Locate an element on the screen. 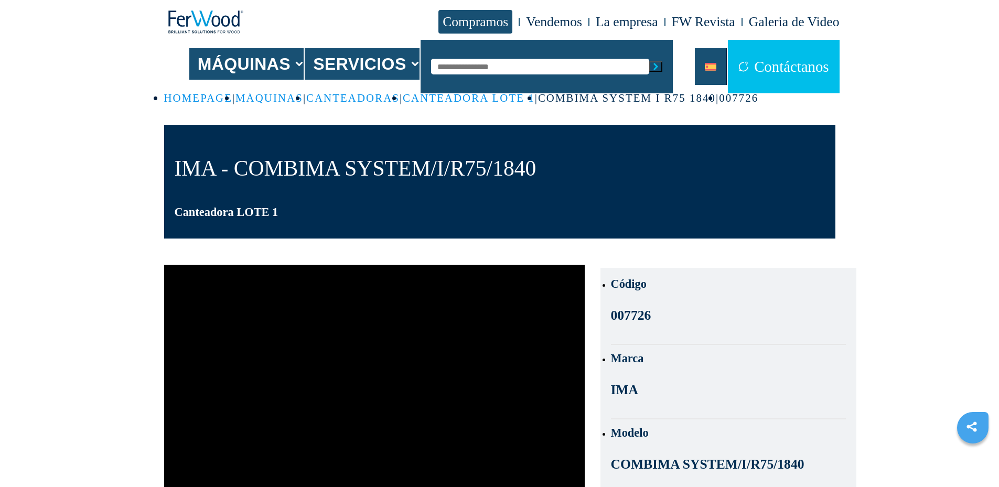 The width and height of the screenshot is (999, 487). h3: 007726 is located at coordinates (631, 316).